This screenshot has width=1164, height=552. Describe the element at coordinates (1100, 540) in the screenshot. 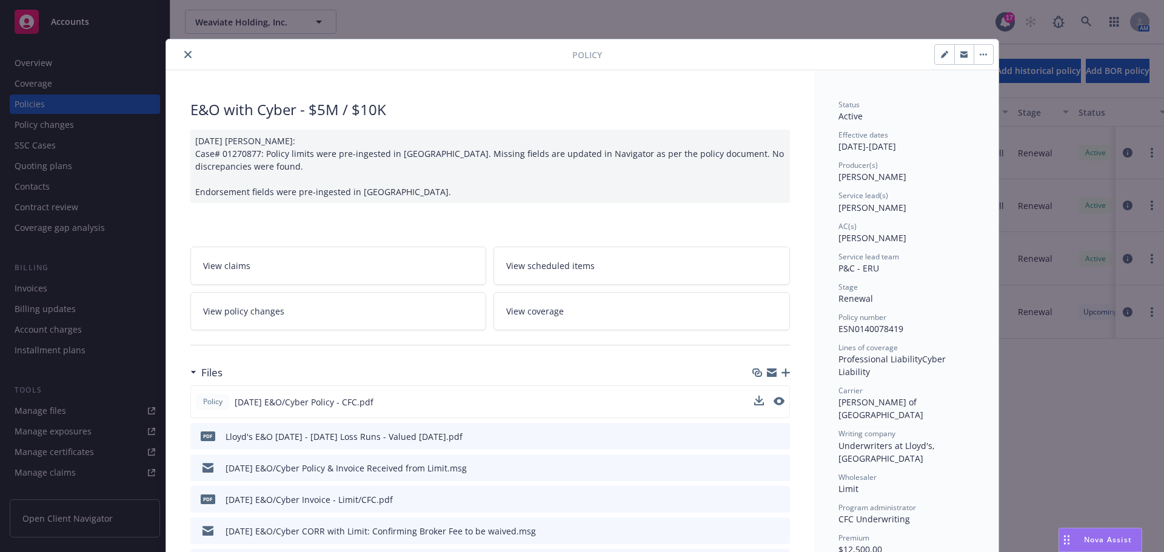

I see `button: Nova Assist` at that location.